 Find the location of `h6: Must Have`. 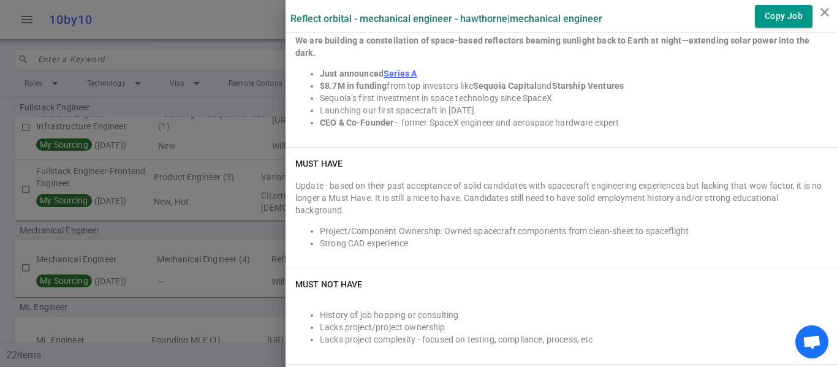

h6: Must Have is located at coordinates (319, 164).